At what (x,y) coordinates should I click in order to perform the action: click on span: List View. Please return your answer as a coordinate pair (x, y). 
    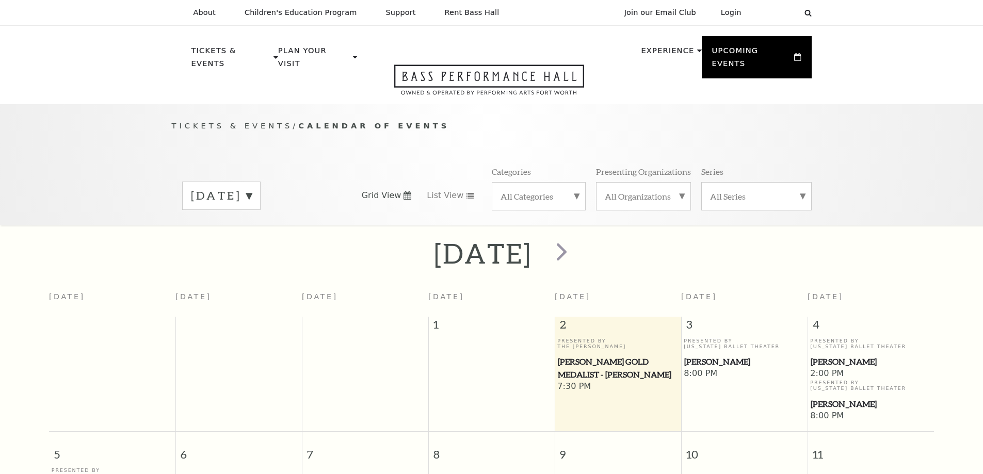
    Looking at the image, I should click on (445, 196).